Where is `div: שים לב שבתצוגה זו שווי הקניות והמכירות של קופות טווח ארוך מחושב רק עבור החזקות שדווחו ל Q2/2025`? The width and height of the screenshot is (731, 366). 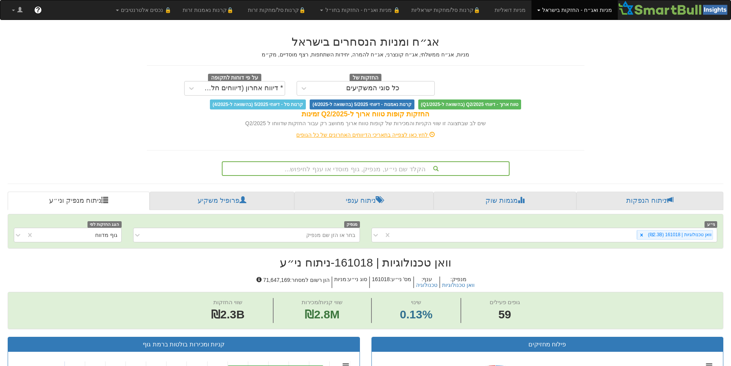
div: שים לב שבתצוגה זו שווי הקניות והמכירות של קופות טווח ארוך מחושב רק עבור החזקות שדווחו ל Q2/2025 is located at coordinates (366, 123).